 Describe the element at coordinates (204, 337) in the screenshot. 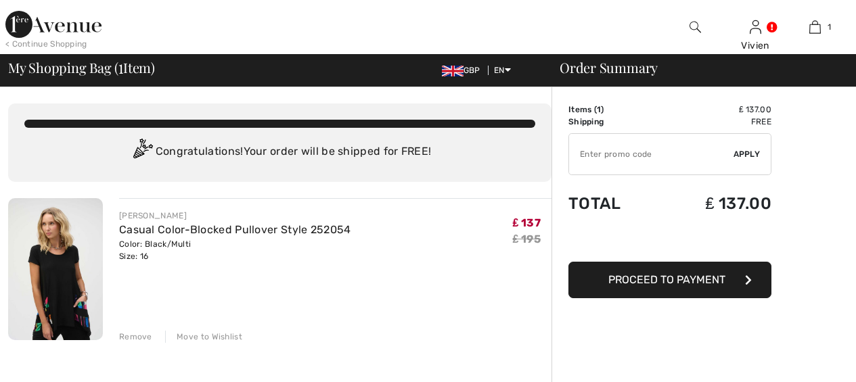

I see `div: Move to Wishlist` at that location.